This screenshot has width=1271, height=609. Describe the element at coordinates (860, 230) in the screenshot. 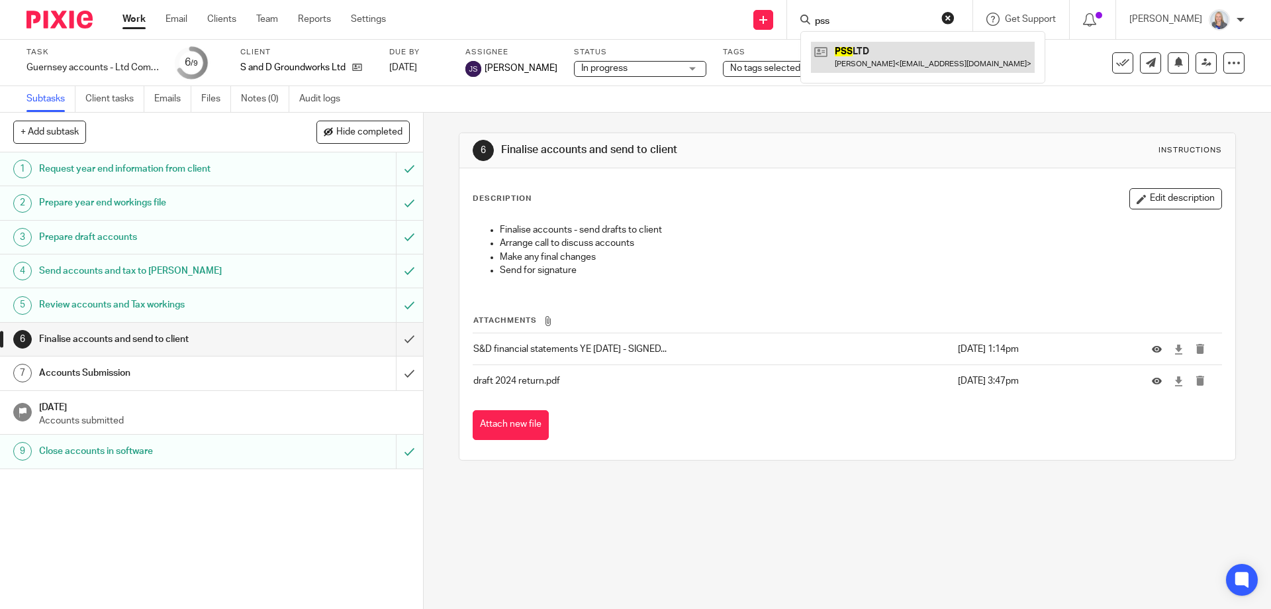

I see `p: Finalise accounts - send drafts to client` at that location.